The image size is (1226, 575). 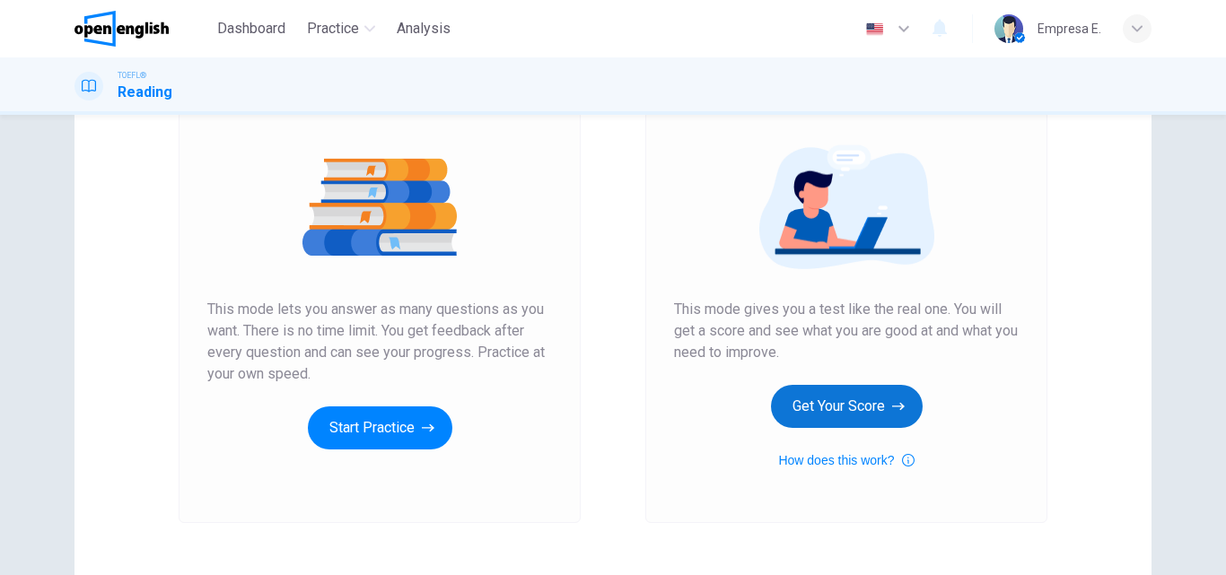 I want to click on img: en, so click(x=874, y=29).